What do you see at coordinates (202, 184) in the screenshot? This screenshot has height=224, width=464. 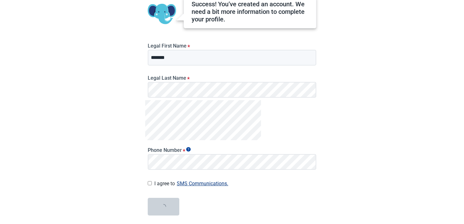 I see `button: I agree to` at bounding box center [202, 184].